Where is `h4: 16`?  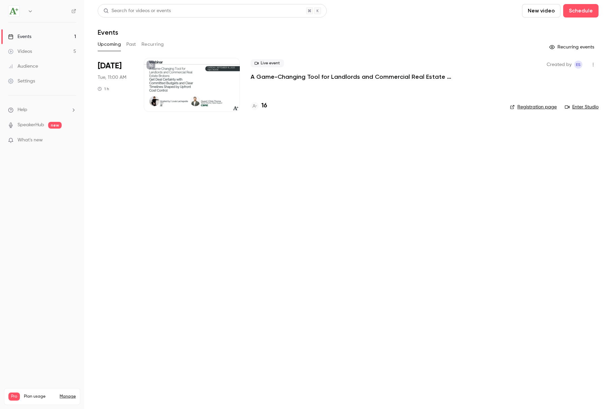 h4: 16 is located at coordinates (264, 106).